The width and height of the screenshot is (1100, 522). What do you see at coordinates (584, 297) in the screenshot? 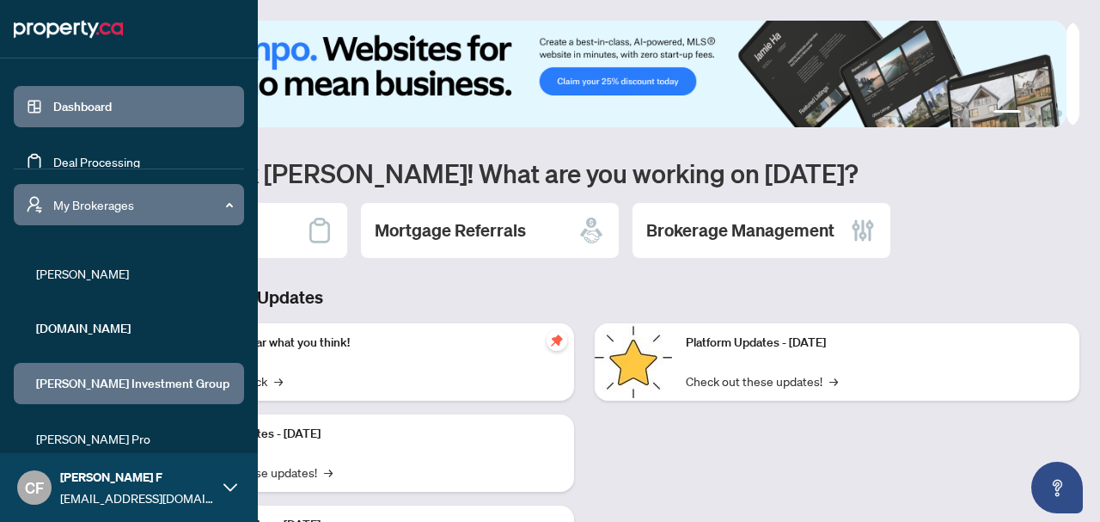
I see `h3: Brokerage & Industry Updates` at bounding box center [584, 297].